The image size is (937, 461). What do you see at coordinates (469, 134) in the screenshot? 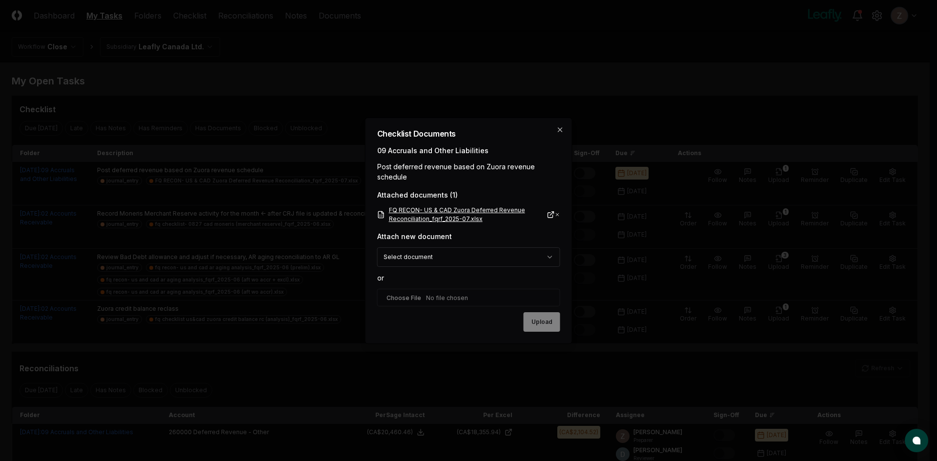
I see `h2: Checklist Documents` at bounding box center [469, 134].